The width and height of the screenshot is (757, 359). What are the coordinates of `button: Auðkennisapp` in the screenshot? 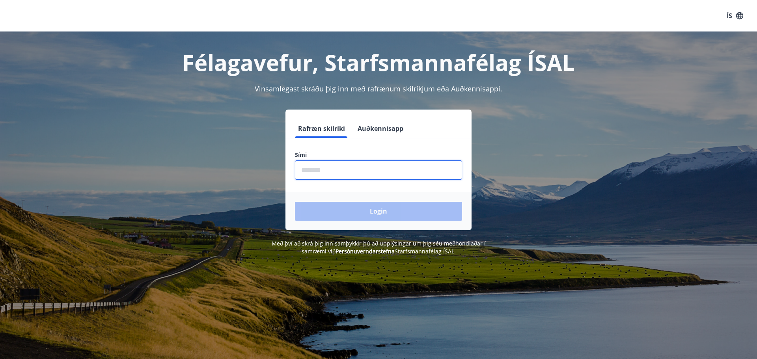 It's located at (380, 128).